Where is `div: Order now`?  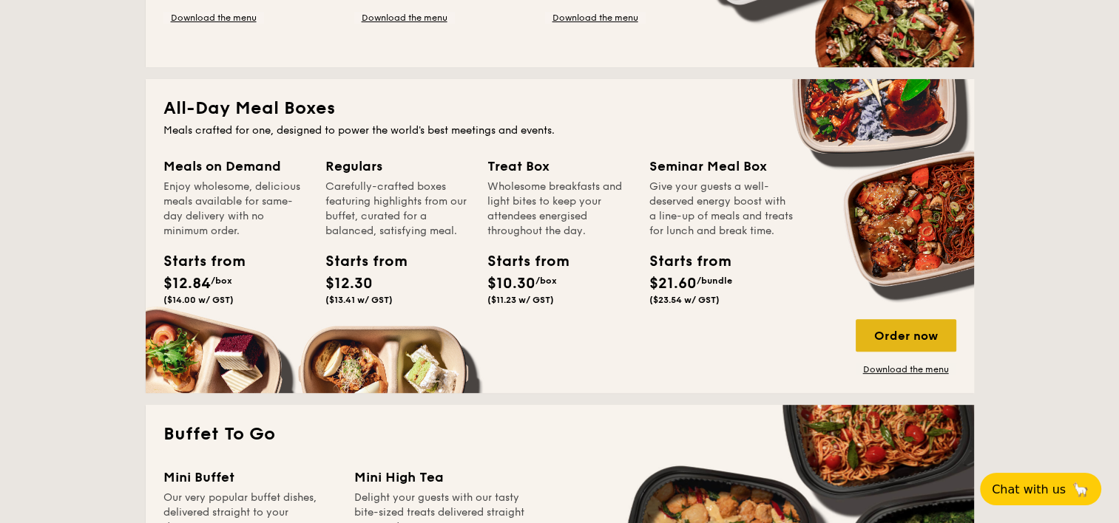 div: Order now is located at coordinates (906, 336).